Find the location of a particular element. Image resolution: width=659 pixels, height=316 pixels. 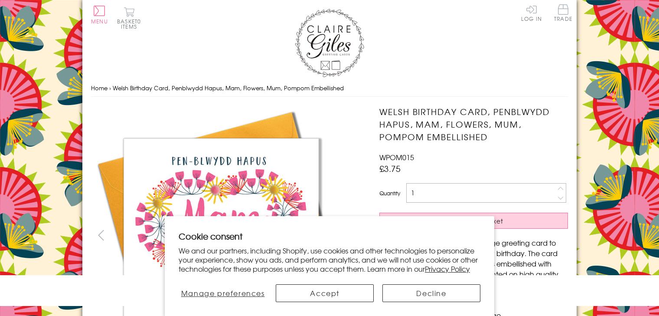

span: 0 items is located at coordinates (131, 24).